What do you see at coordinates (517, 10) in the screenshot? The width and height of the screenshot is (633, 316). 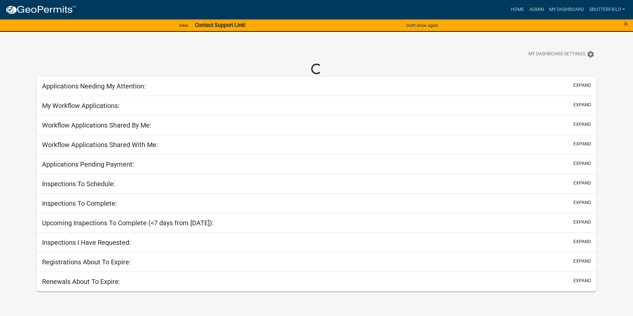 I see `a: Home` at bounding box center [517, 10].